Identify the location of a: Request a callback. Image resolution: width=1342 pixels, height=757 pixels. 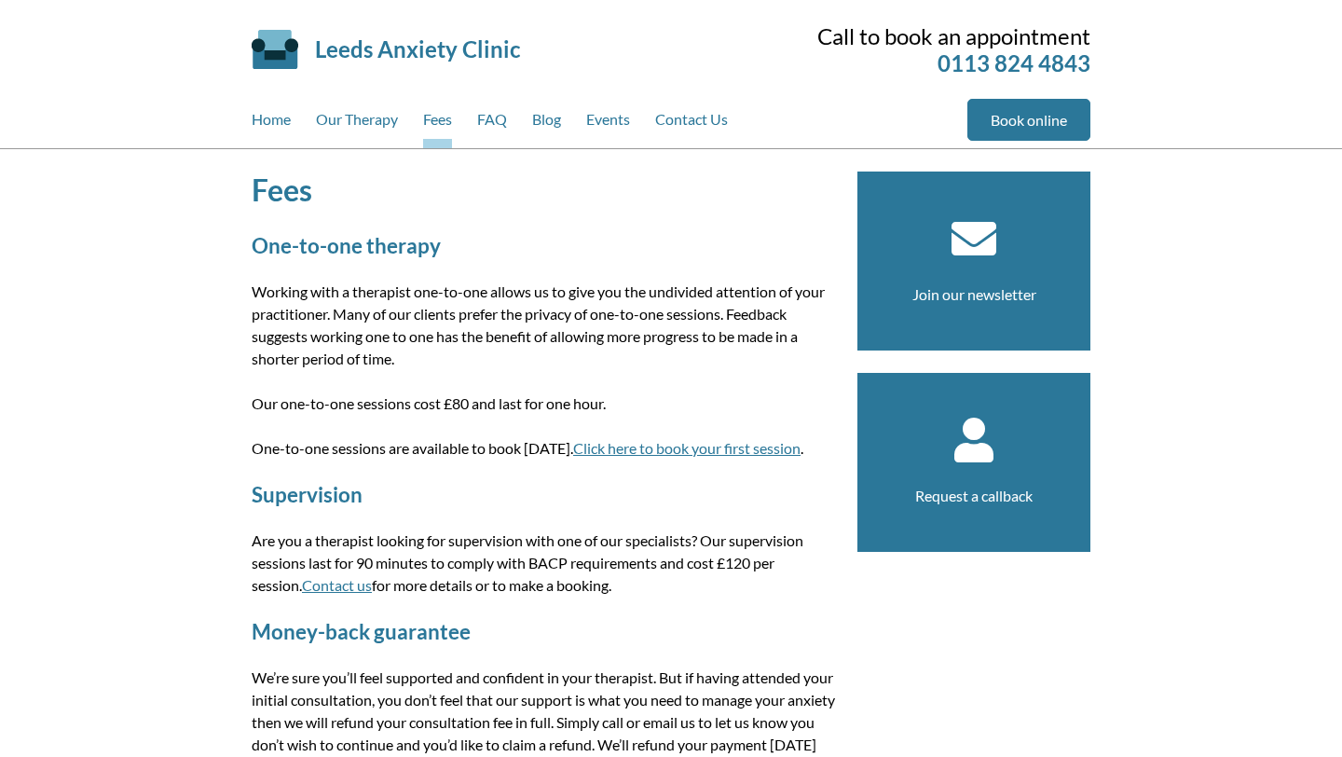
(974, 495).